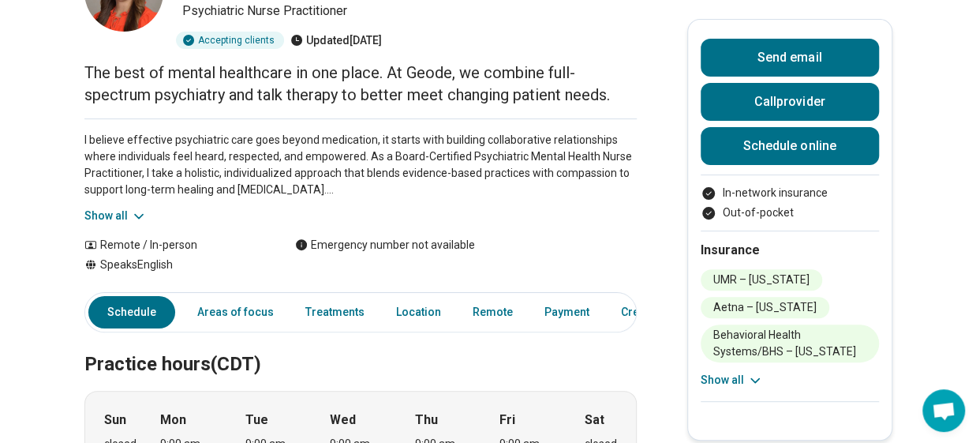 The width and height of the screenshot is (976, 443). I want to click on h2: Practice hours (CDT), so click(361, 346).